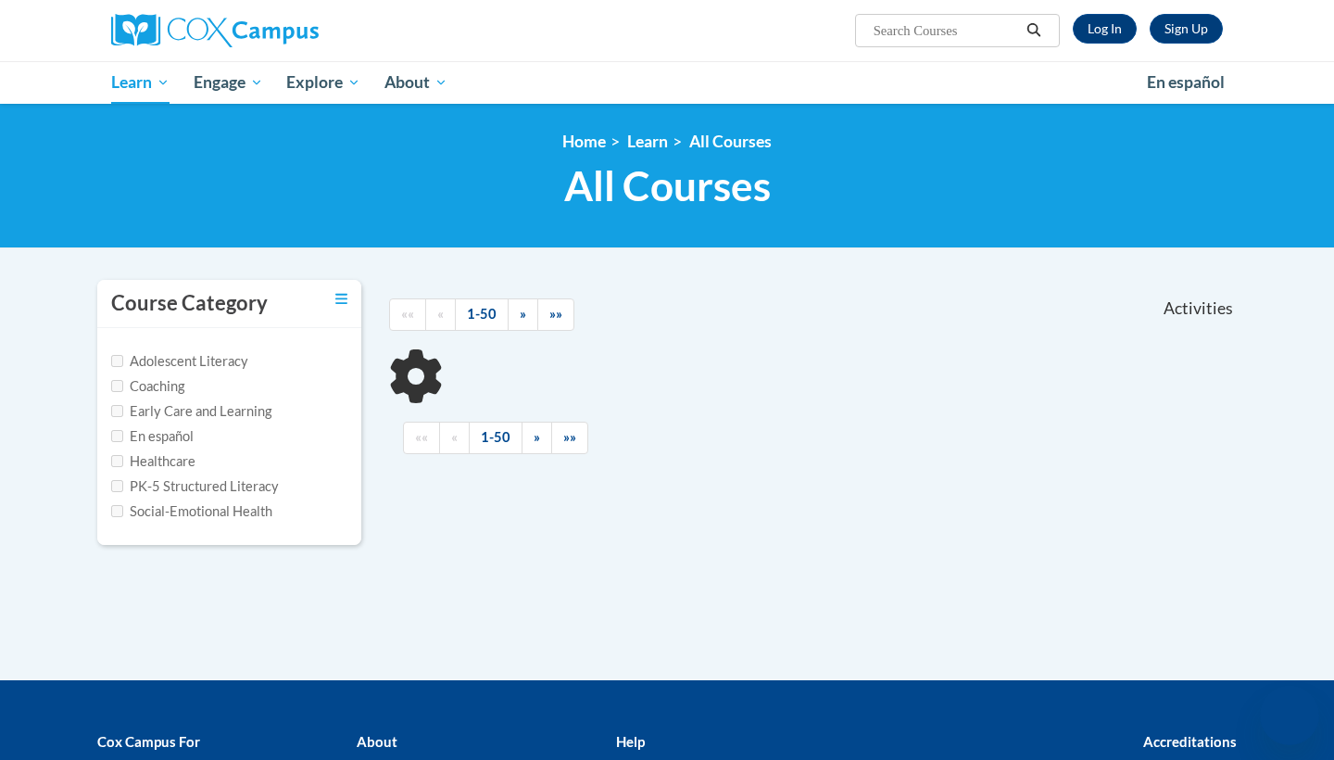 This screenshot has height=760, width=1334. What do you see at coordinates (416, 82) in the screenshot?
I see `span: About` at bounding box center [416, 82].